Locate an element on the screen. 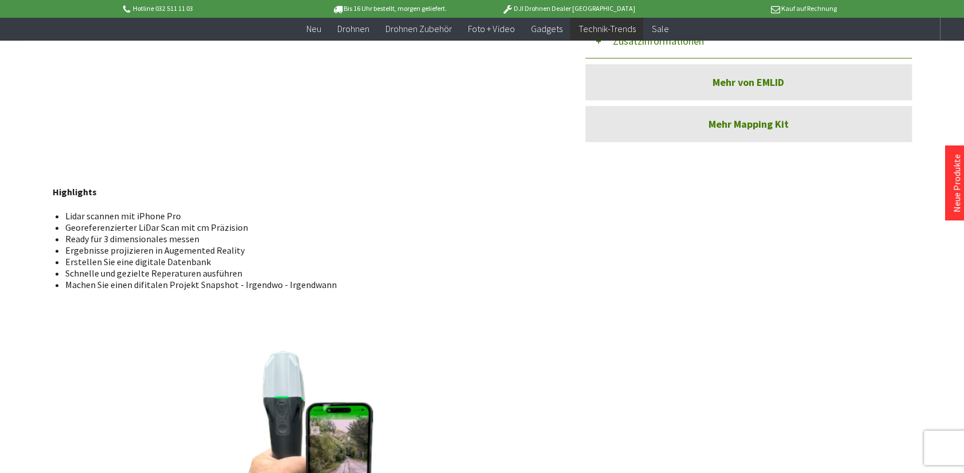 The image size is (964, 473). span: Foto + Video is located at coordinates (491, 29).